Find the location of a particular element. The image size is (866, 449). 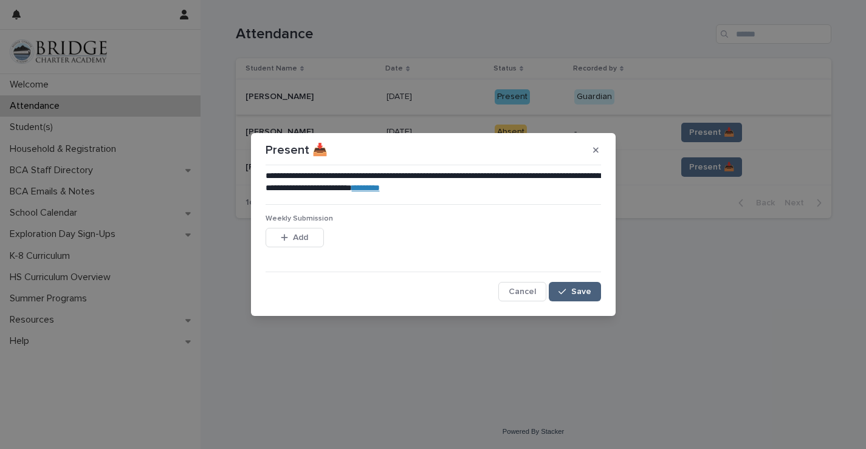

button: Add is located at coordinates (295, 238).